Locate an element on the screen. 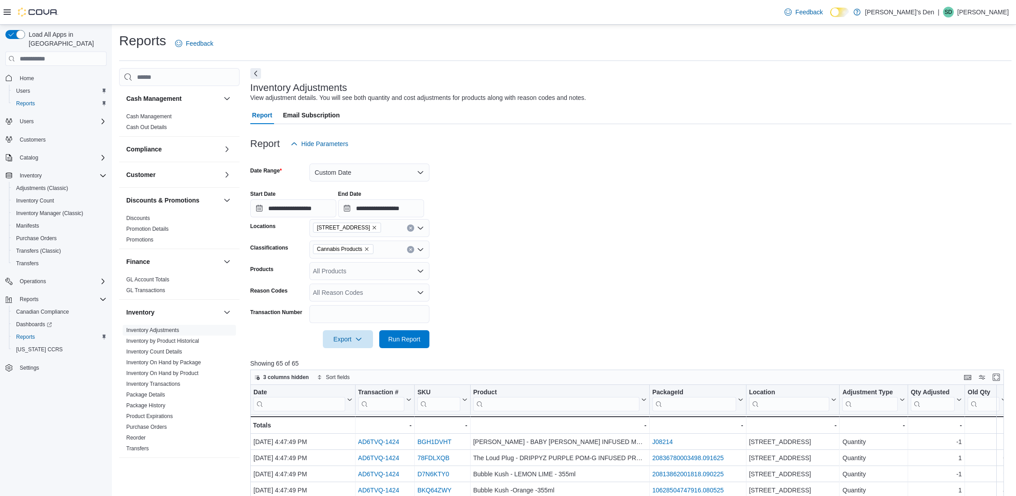 Image resolution: width=1016 pixels, height=496 pixels. button: Transaction # is located at coordinates (385, 399).